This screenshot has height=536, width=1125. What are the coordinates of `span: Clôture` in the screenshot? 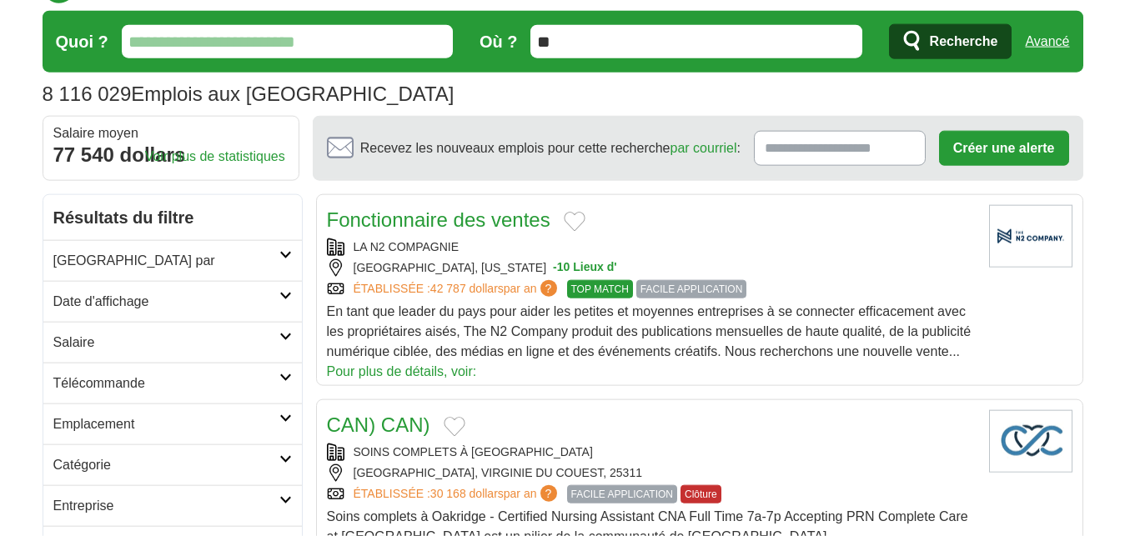 It's located at (701, 495).